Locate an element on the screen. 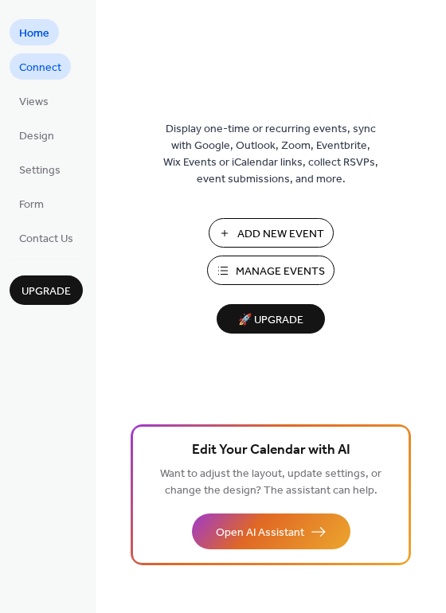  span: Views is located at coordinates (33, 102).